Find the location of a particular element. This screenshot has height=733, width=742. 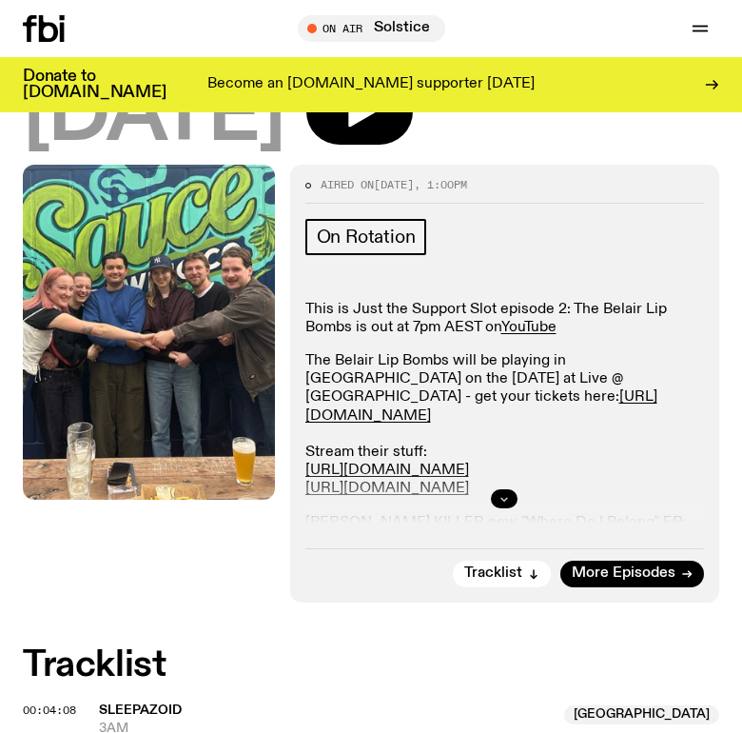

span: More Episodes is located at coordinates (623, 573).